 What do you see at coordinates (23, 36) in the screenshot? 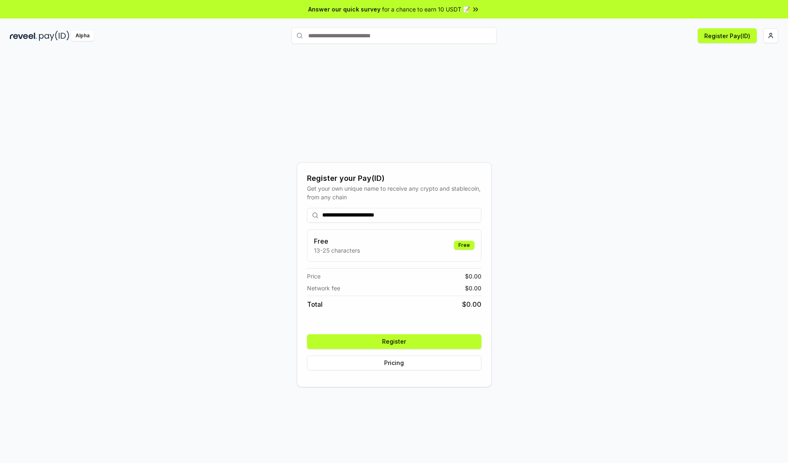
I see `img: reveel_dark` at bounding box center [23, 36].